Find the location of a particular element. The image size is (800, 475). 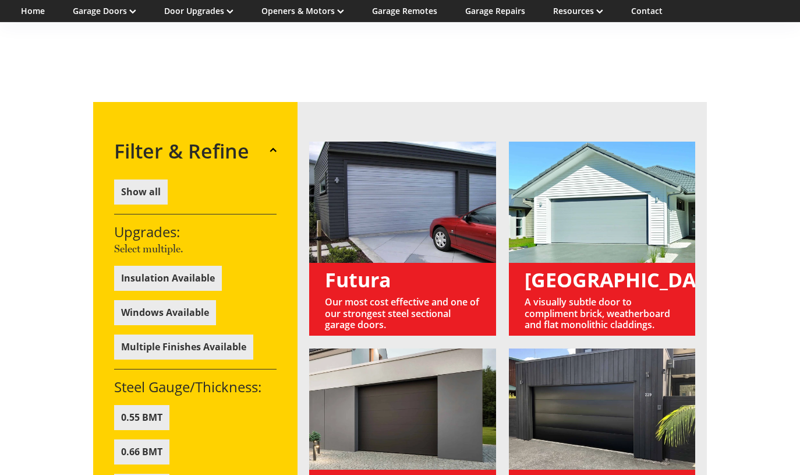

button: Insulation Available is located at coordinates (168, 278).